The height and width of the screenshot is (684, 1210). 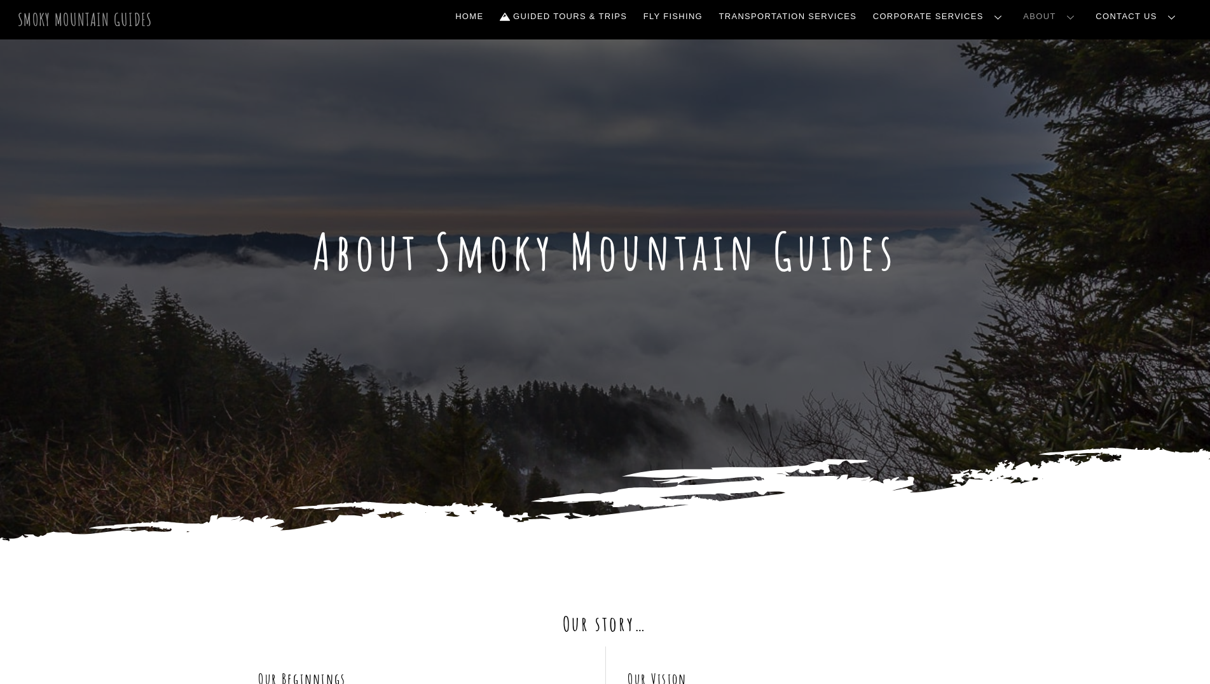 I want to click on a: Contact Us, so click(x=1139, y=17).